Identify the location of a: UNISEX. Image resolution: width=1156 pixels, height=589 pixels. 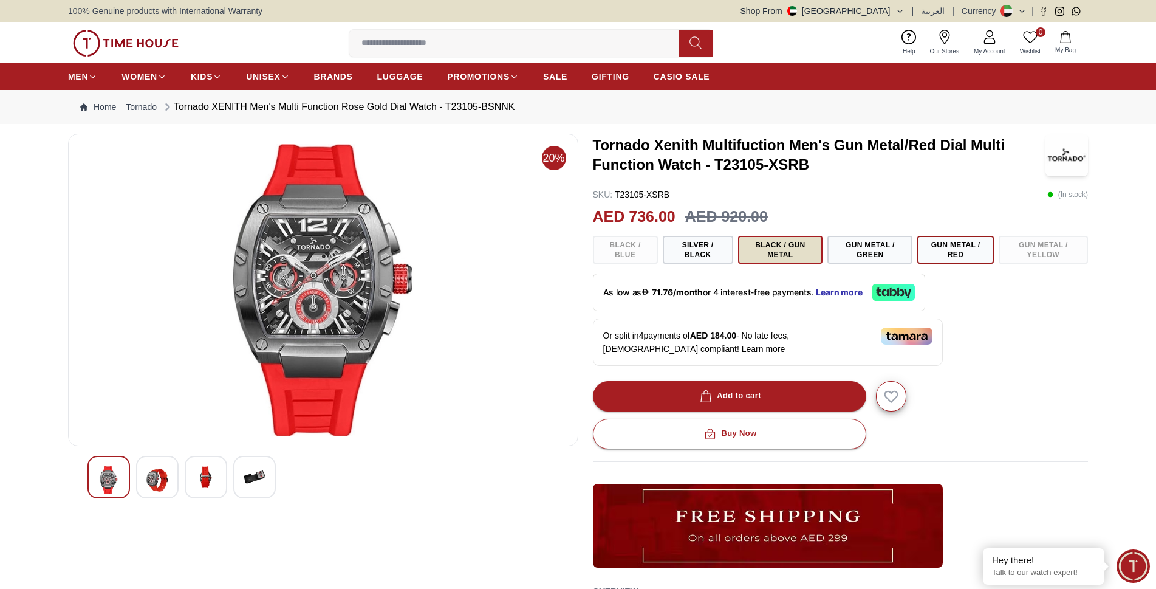
(267, 77).